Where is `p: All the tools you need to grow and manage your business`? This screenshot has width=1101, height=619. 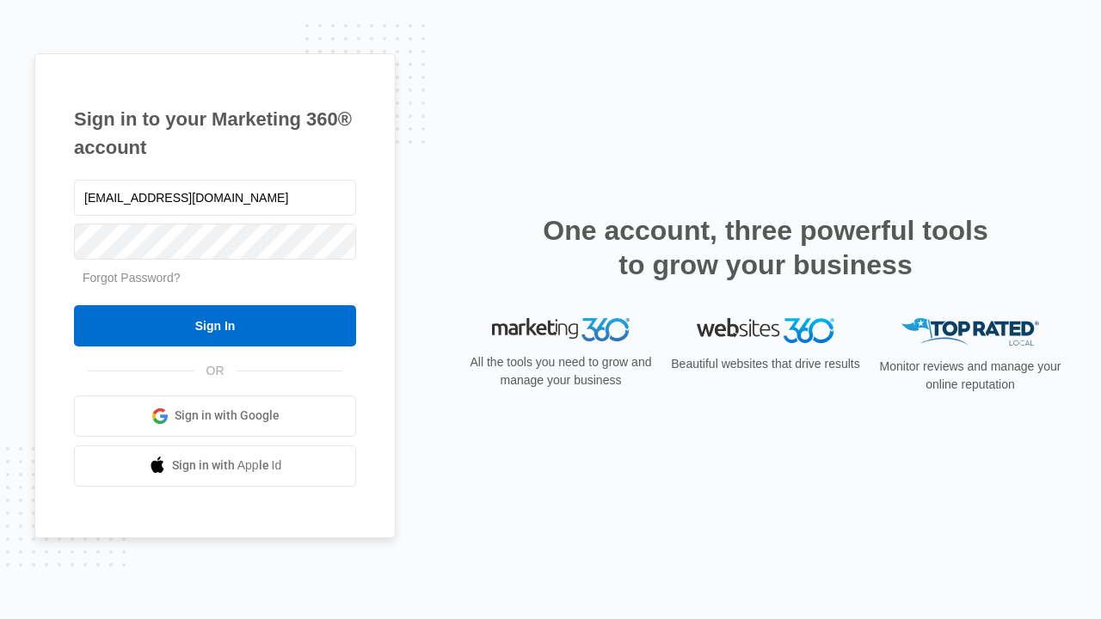
p: All the tools you need to grow and manage your business is located at coordinates (561, 372).